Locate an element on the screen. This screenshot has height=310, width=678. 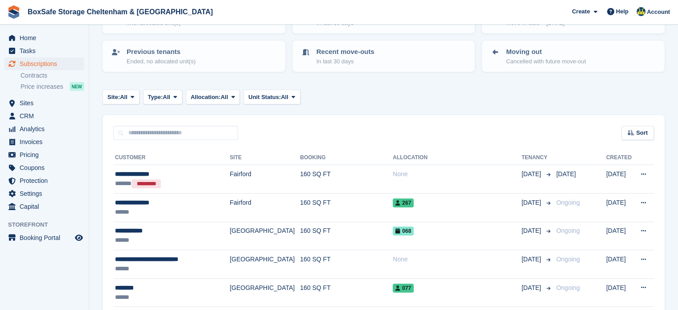
span: Help is located at coordinates (622, 12).